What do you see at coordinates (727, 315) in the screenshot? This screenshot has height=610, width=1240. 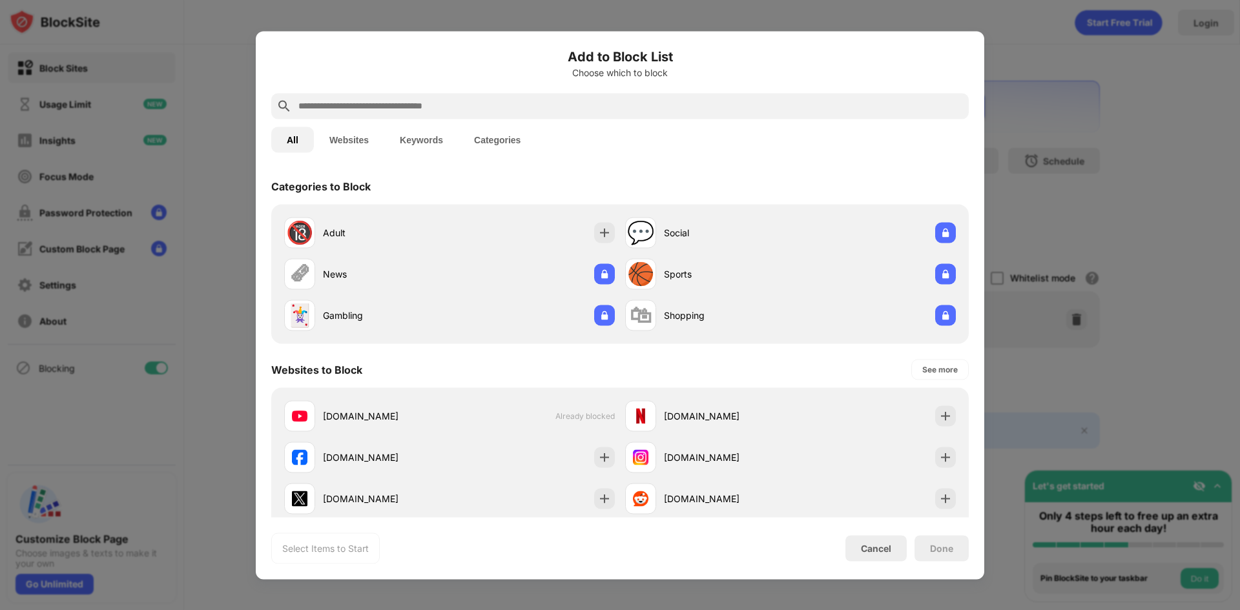 I see `div: Shopping` at bounding box center [727, 315].